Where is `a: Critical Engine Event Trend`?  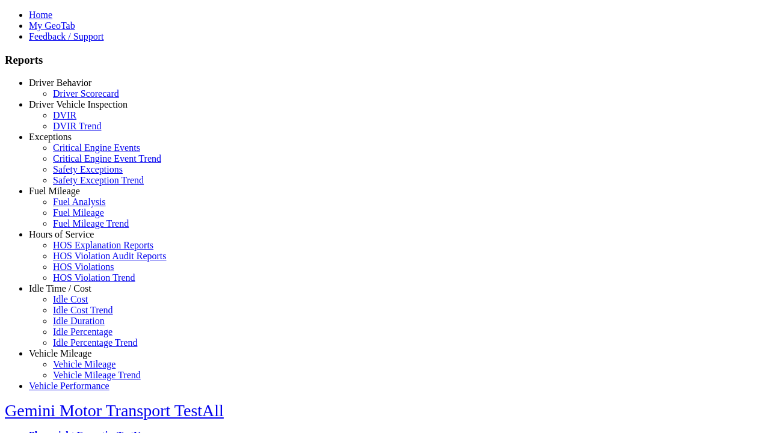
a: Critical Engine Event Trend is located at coordinates (107, 158).